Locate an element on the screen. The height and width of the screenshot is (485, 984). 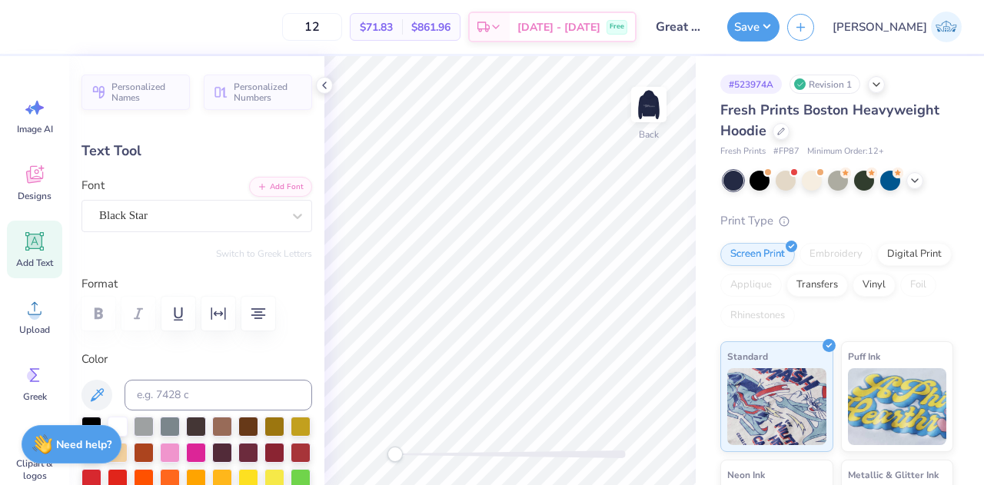
img: Standard is located at coordinates (777, 407).